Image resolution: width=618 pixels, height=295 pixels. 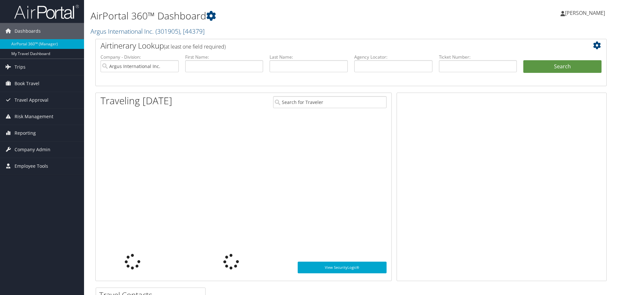 What do you see at coordinates (264, 16) in the screenshot?
I see `h1: AirPortal 360™ Dashboard` at bounding box center [264, 16].